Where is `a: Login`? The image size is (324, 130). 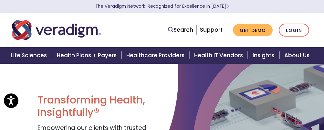
a: Login is located at coordinates (294, 30).